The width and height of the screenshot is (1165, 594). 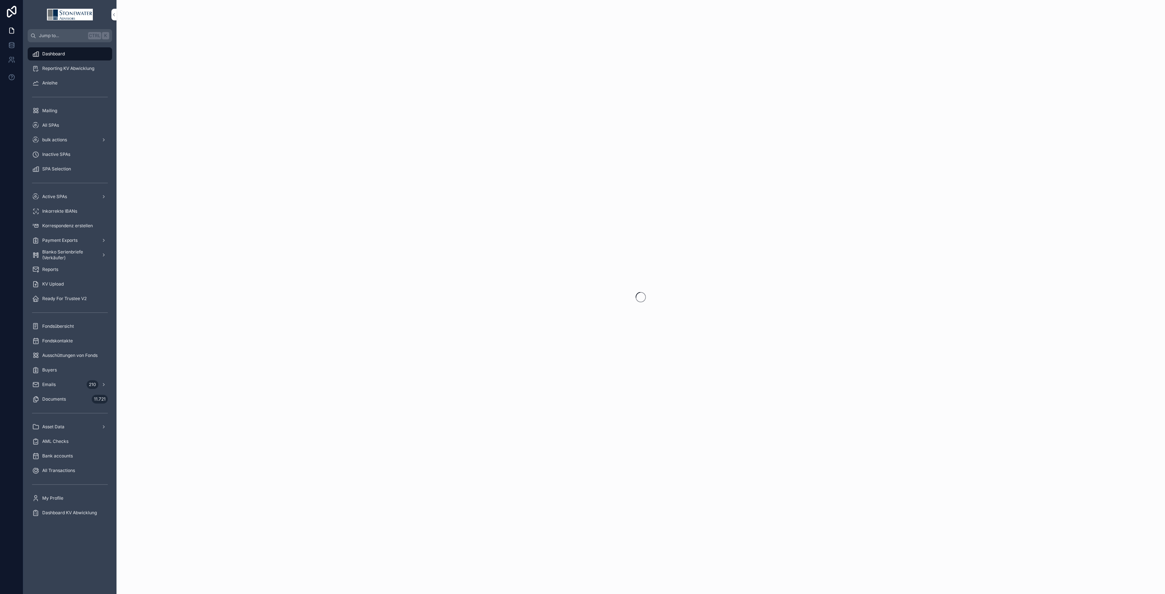 What do you see at coordinates (62, 36) in the screenshot?
I see `span: Jump to...` at bounding box center [62, 36].